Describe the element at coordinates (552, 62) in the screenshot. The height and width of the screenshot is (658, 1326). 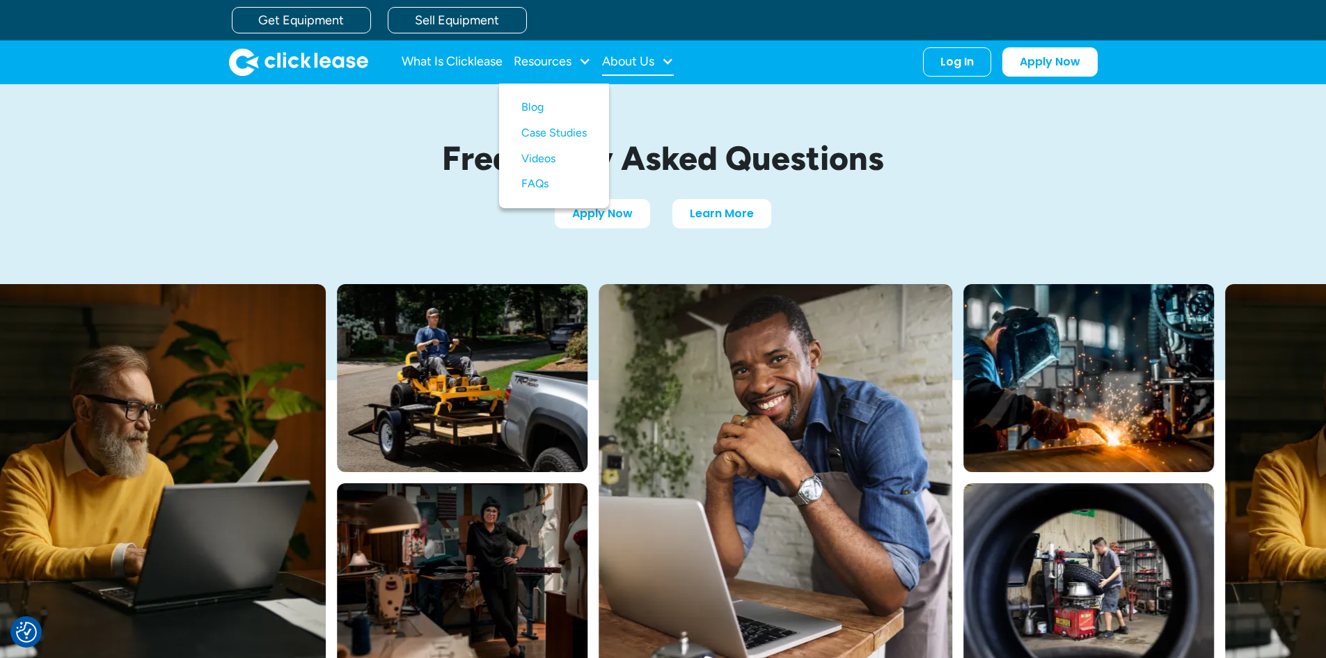
I see `div: Resources` at that location.